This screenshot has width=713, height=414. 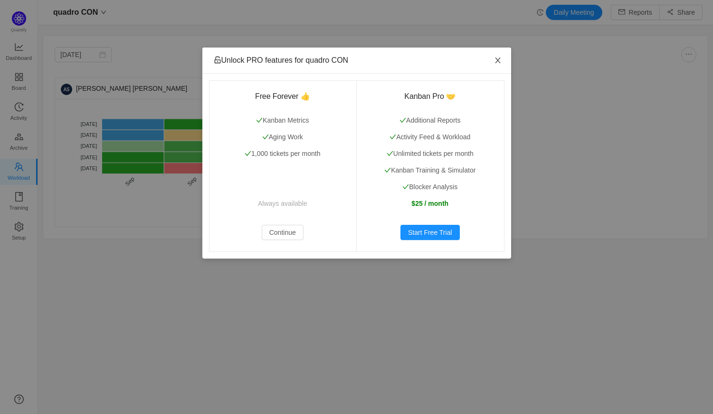 I want to click on p: Always available, so click(x=283, y=203).